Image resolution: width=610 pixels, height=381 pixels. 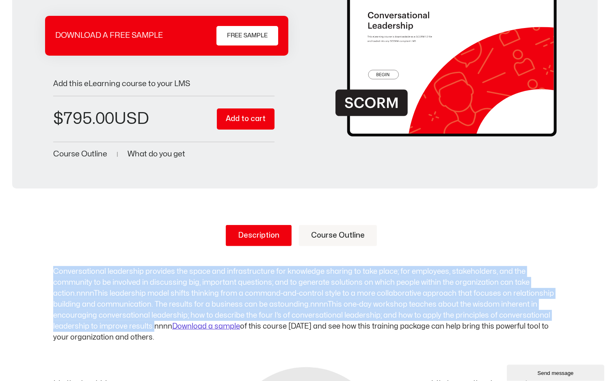 What do you see at coordinates (49, 10) in the screenshot?
I see `div: Send message` at bounding box center [49, 10].